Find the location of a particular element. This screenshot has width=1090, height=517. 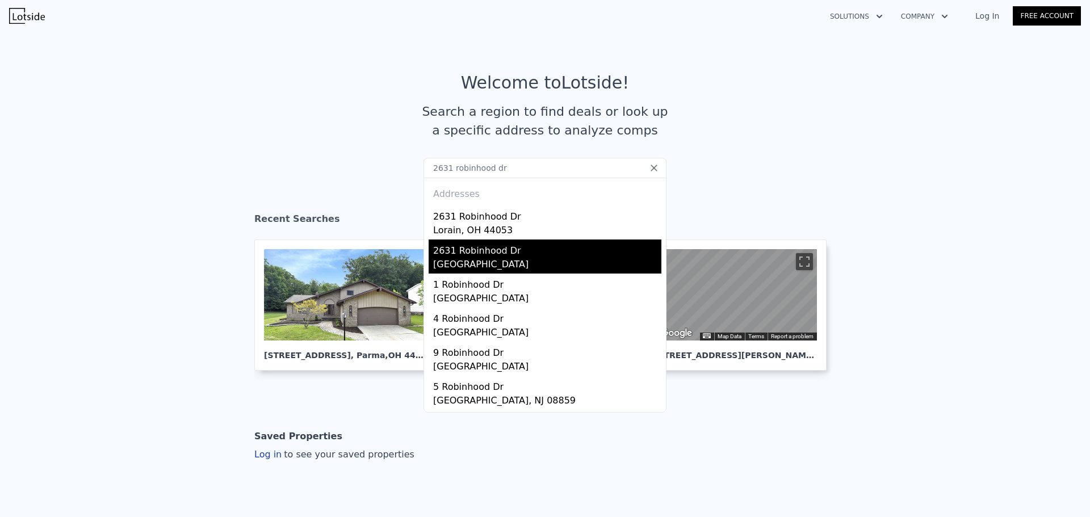

div: Search a region to find deals or look up a specific address to analyze comps is located at coordinates (545, 121).